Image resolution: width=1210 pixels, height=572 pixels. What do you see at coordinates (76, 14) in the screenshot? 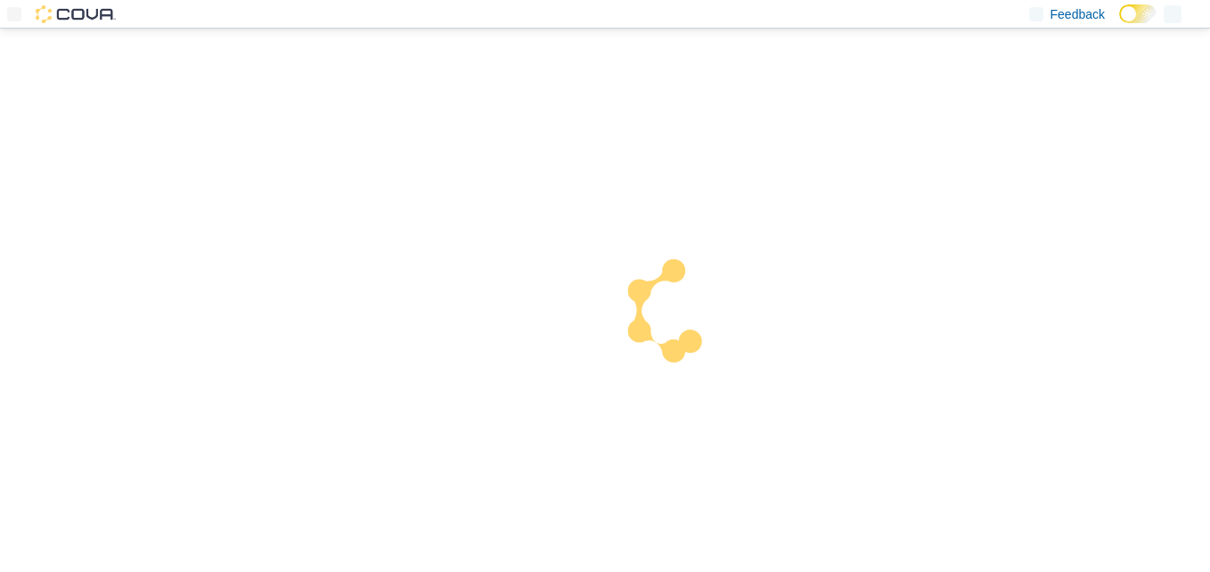
I see `img: Cova` at bounding box center [76, 14].